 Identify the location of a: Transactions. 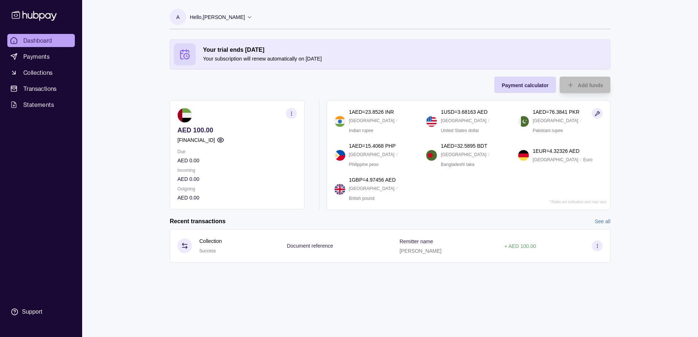
(41, 89).